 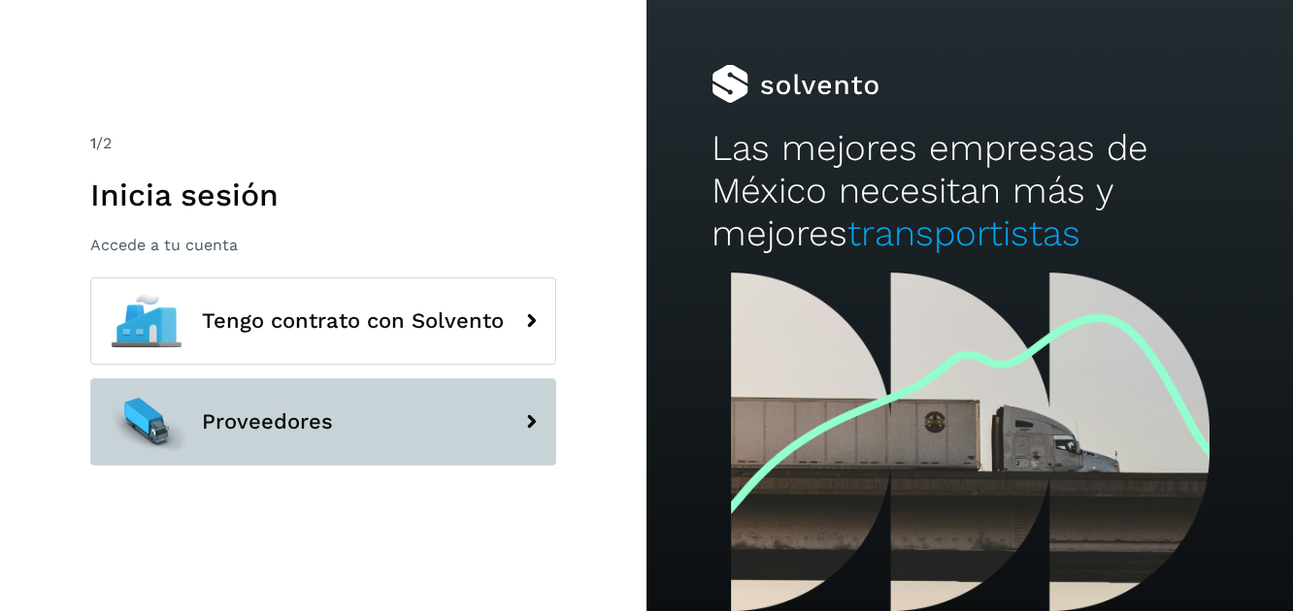 What do you see at coordinates (267, 422) in the screenshot?
I see `span: Proveedores` at bounding box center [267, 422].